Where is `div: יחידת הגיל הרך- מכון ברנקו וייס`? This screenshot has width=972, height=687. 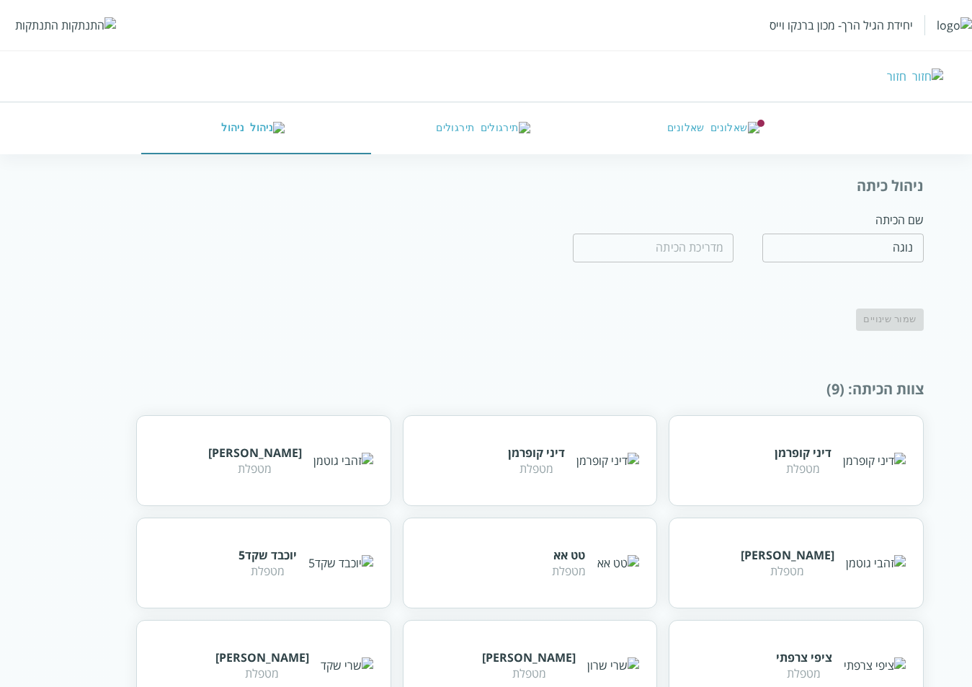 div: יחידת הגיל הרך- מכון ברנקו וייס is located at coordinates (841, 25).